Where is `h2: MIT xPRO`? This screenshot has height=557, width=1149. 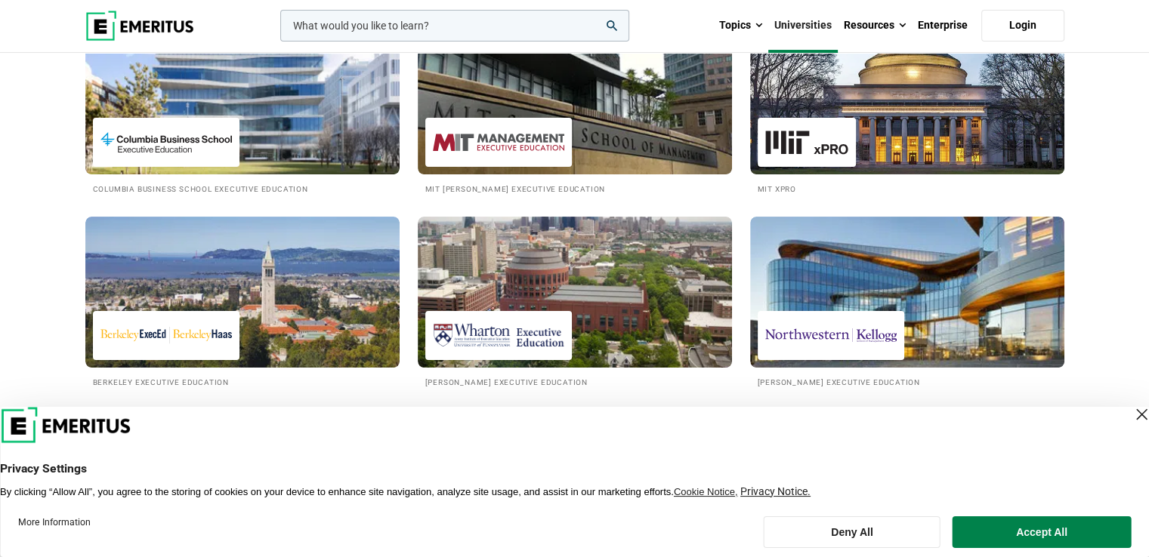 h2: MIT xPRO is located at coordinates (907, 188).